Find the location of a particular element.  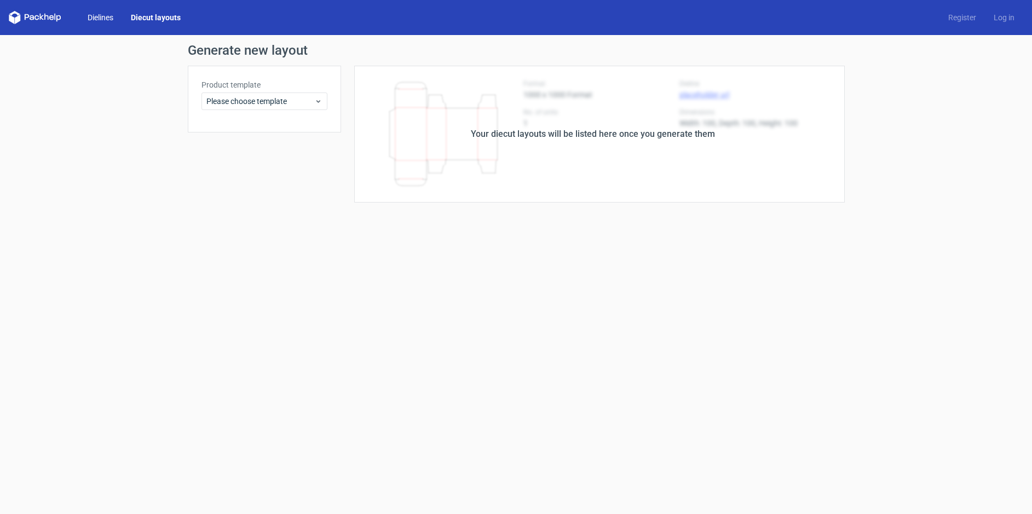

a: Register is located at coordinates (962, 18).